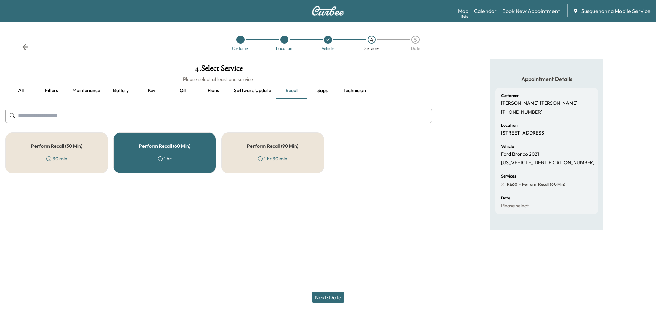 This screenshot has height=311, width=656. I want to click on button: Battery, so click(121, 91).